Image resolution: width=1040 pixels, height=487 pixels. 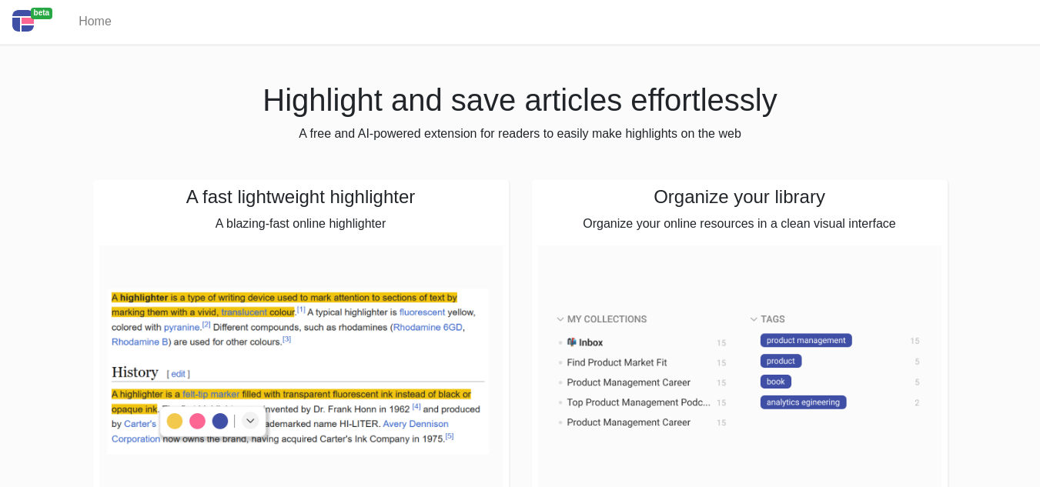 I want to click on h1: Highlight and save articles effortlessly, so click(x=520, y=100).